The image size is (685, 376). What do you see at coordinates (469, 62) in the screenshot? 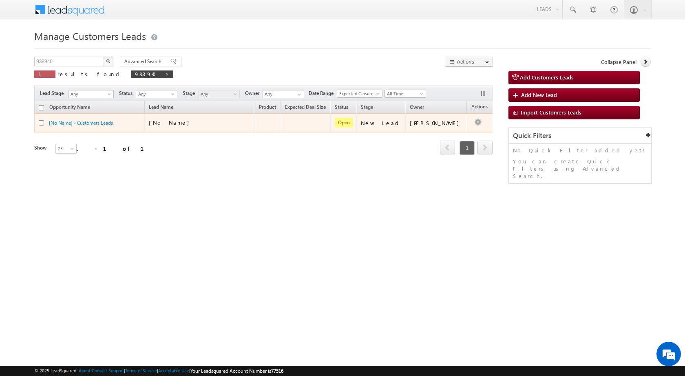
I see `button: Actions` at bounding box center [469, 62].